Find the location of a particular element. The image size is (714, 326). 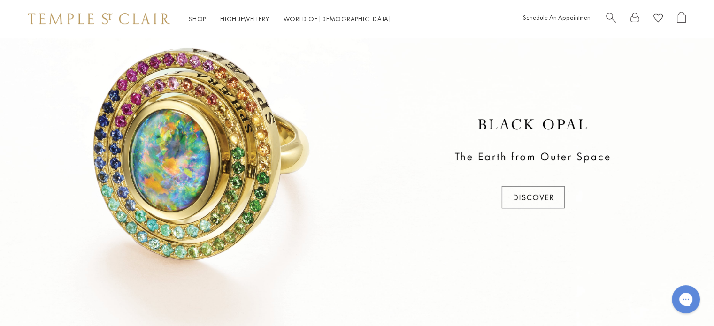

a: Schedule An Appointment is located at coordinates (557, 17).